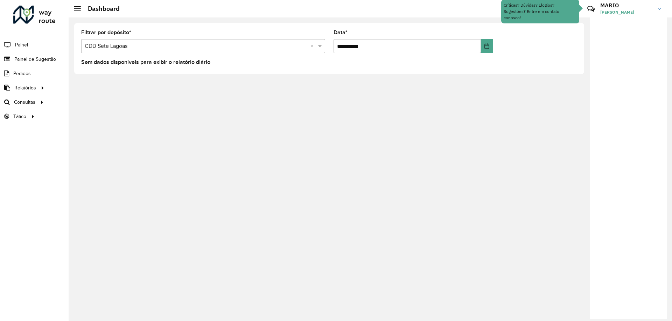 This screenshot has height=321, width=672. Describe the element at coordinates (313, 46) in the screenshot. I see `span: Clear all` at that location.